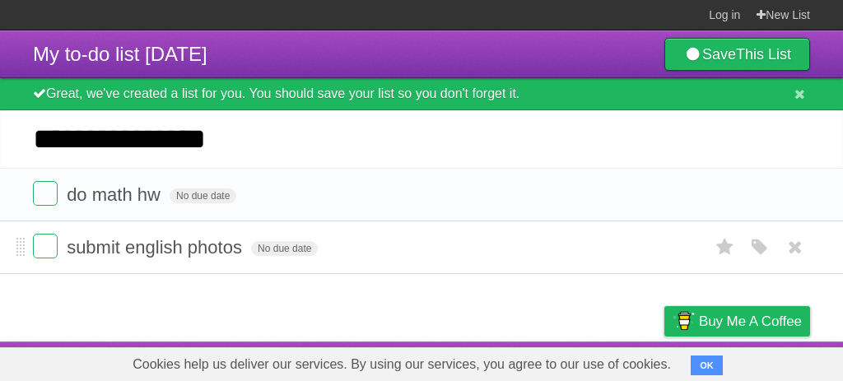  I want to click on a: Buy me a coffee, so click(737, 321).